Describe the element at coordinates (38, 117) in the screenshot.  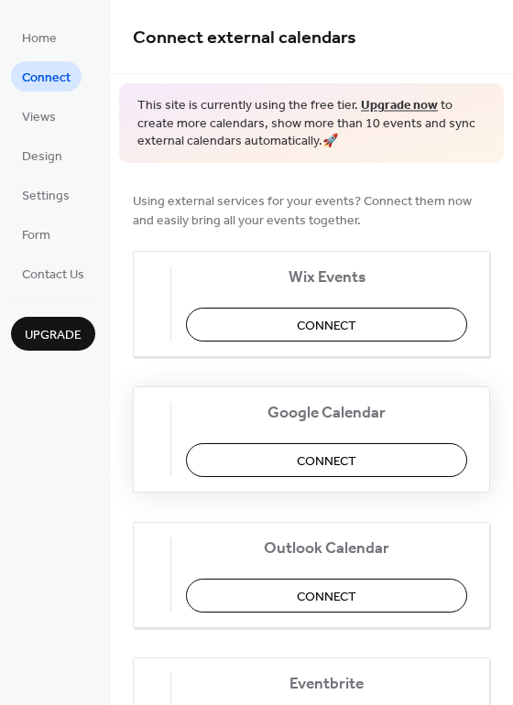
I see `span: Views` at that location.